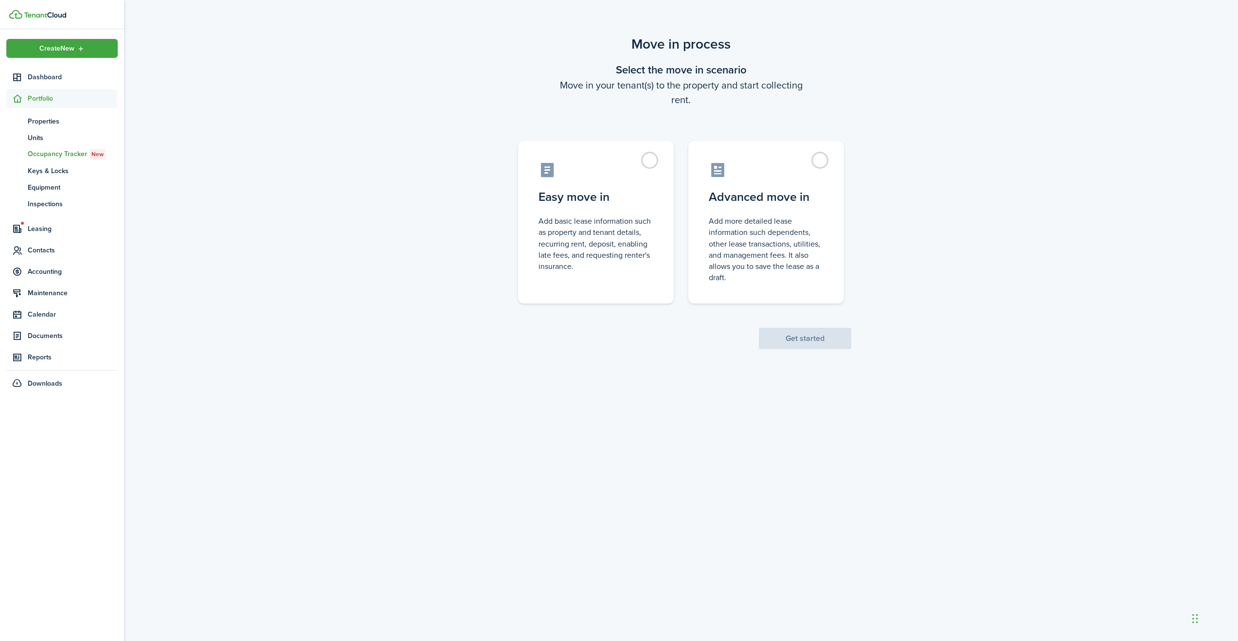 The image size is (1238, 641). Describe the element at coordinates (73, 187) in the screenshot. I see `span: Equipment` at that location.